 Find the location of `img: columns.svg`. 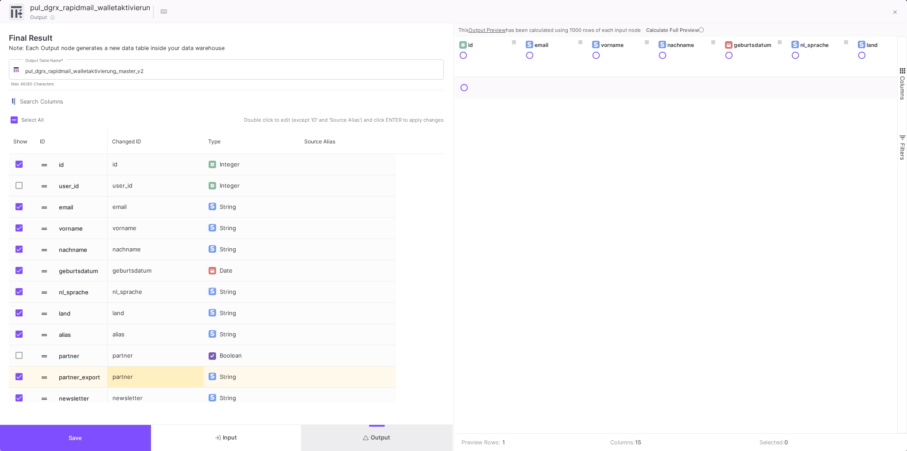

img: columns.svg is located at coordinates (13, 102).